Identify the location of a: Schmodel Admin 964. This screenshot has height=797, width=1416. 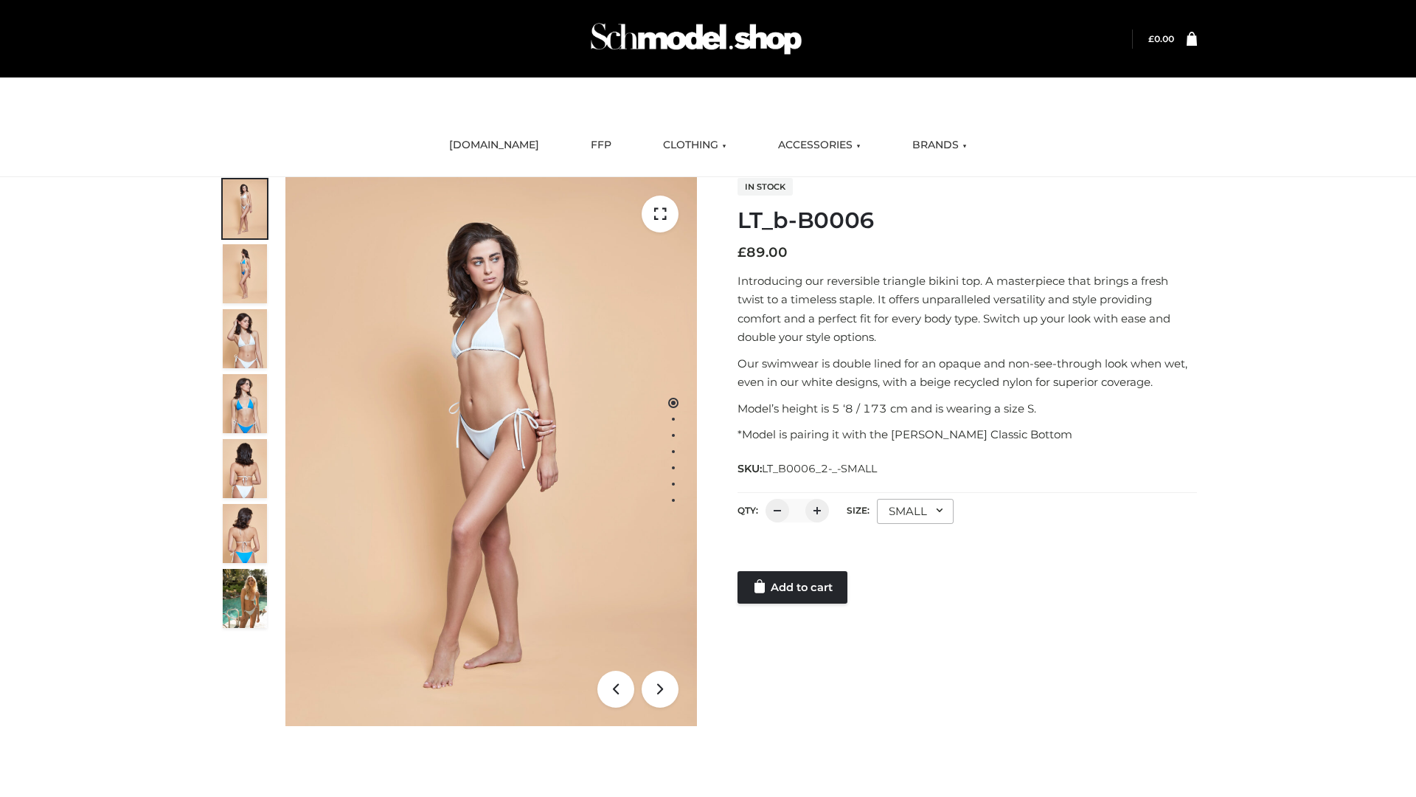
(696, 38).